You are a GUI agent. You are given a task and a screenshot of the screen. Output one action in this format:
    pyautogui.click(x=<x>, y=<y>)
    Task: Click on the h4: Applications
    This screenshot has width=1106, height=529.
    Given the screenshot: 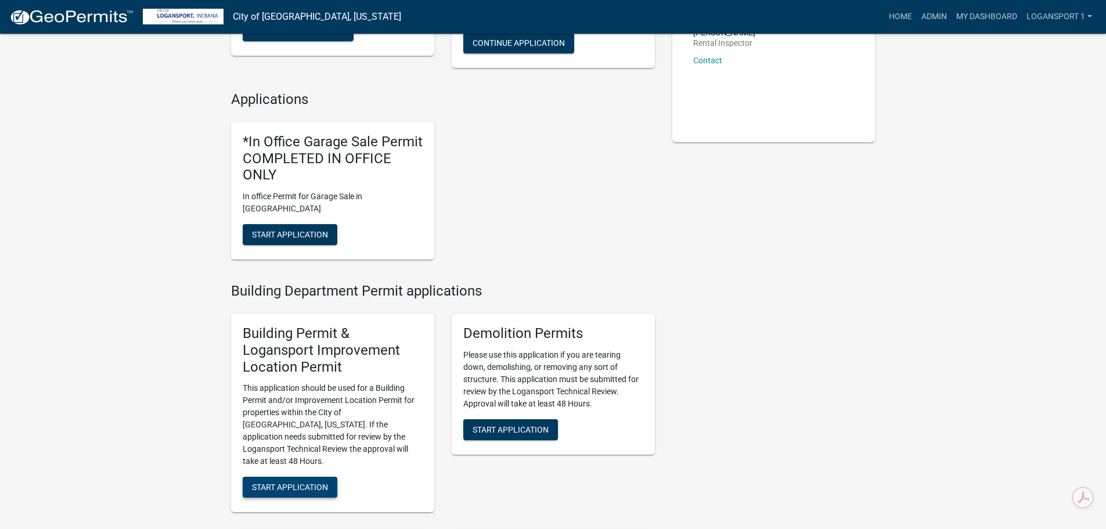 What is the action you would take?
    pyautogui.click(x=443, y=99)
    